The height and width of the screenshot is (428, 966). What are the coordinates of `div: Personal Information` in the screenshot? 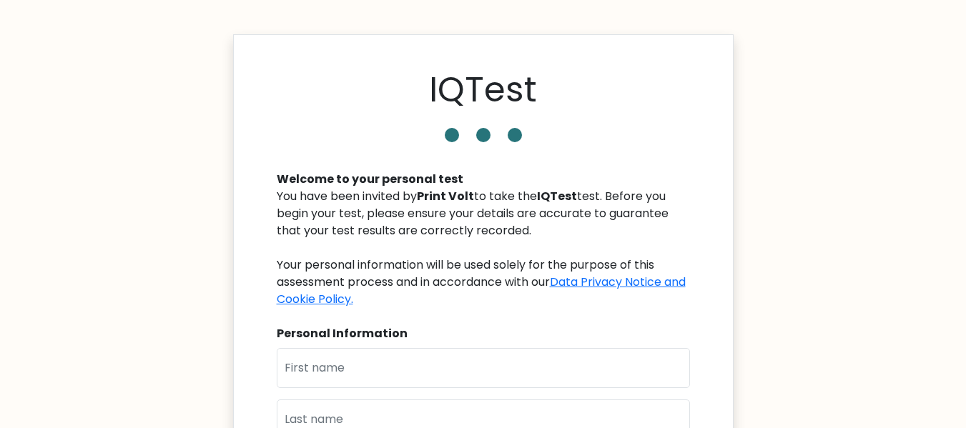 It's located at (483, 334).